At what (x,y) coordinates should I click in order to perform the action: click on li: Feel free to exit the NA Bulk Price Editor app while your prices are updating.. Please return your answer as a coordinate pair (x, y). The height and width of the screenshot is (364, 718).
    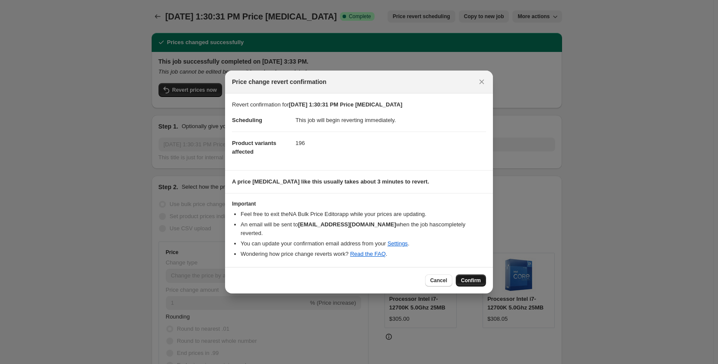
    Looking at the image, I should click on (364, 214).